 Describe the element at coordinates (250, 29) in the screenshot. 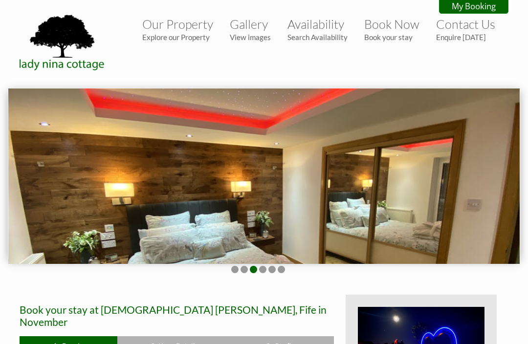

I see `a: GalleryView images` at that location.